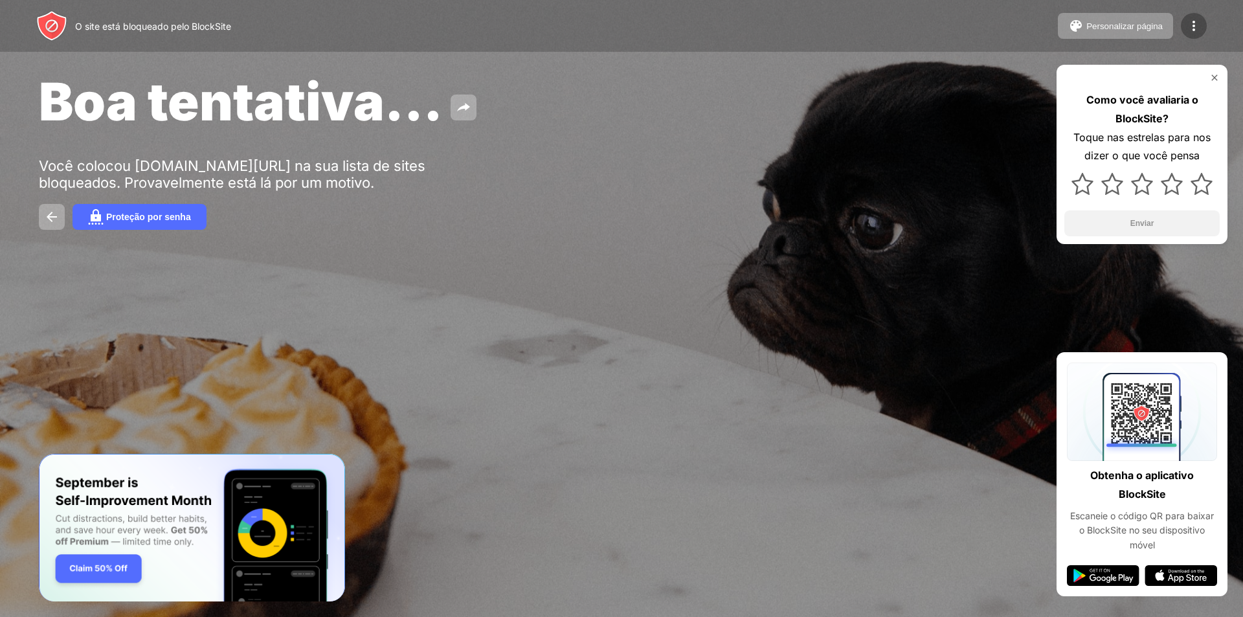 This screenshot has height=617, width=1243. I want to click on img: back.svg, so click(52, 217).